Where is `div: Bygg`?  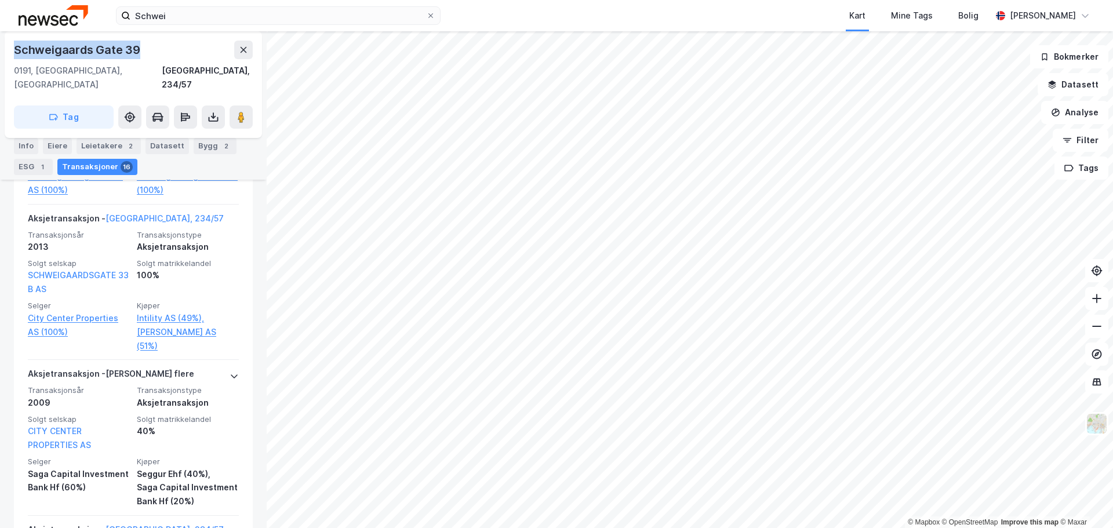
div: Bygg is located at coordinates (215, 146).